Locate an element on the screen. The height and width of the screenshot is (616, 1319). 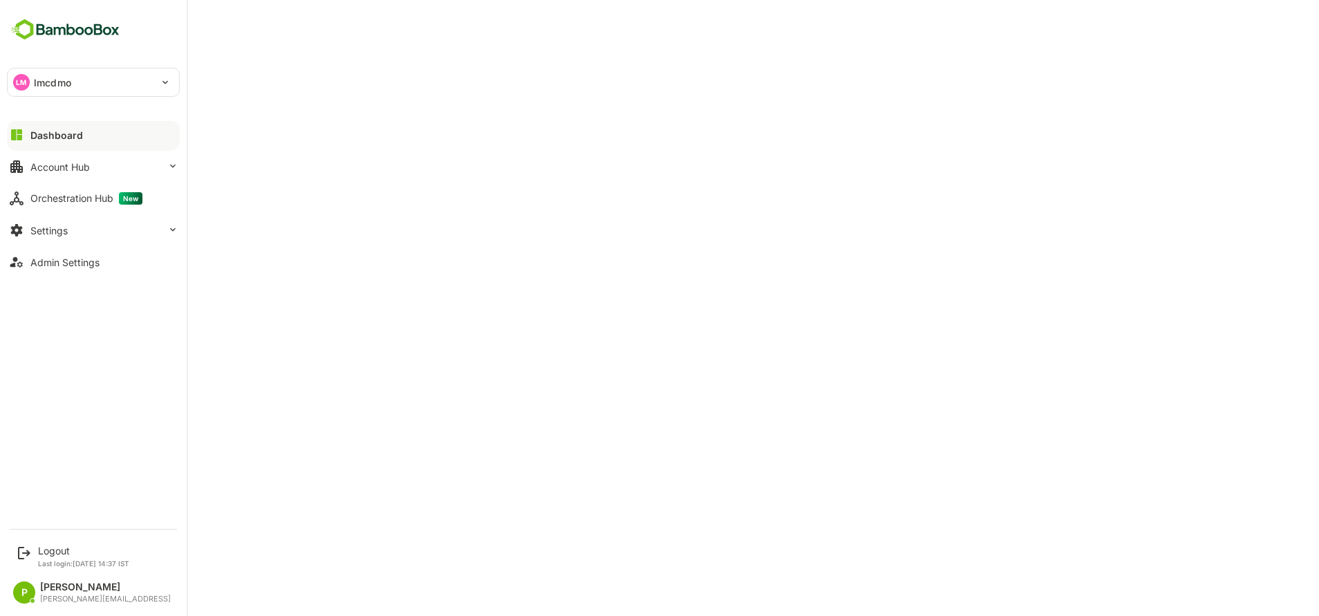
button: Dashboard is located at coordinates (93, 135).